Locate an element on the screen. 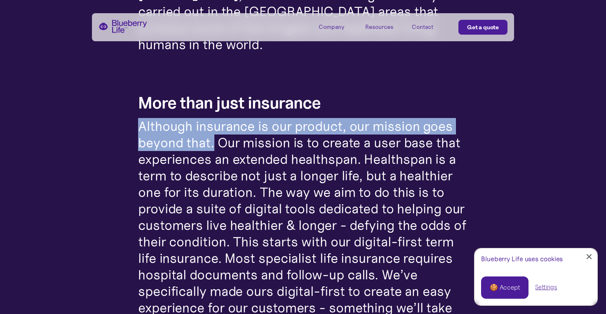 This screenshot has width=606, height=314. a: 🍪 Accept is located at coordinates (505, 287).